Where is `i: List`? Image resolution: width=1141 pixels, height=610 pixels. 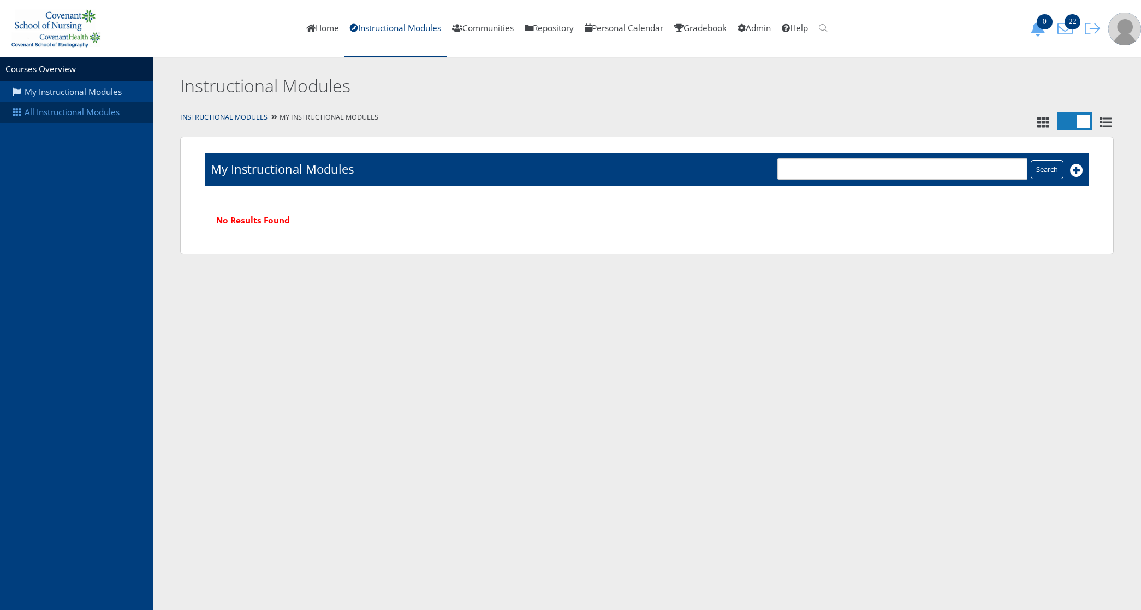
i: List is located at coordinates (1105, 122).